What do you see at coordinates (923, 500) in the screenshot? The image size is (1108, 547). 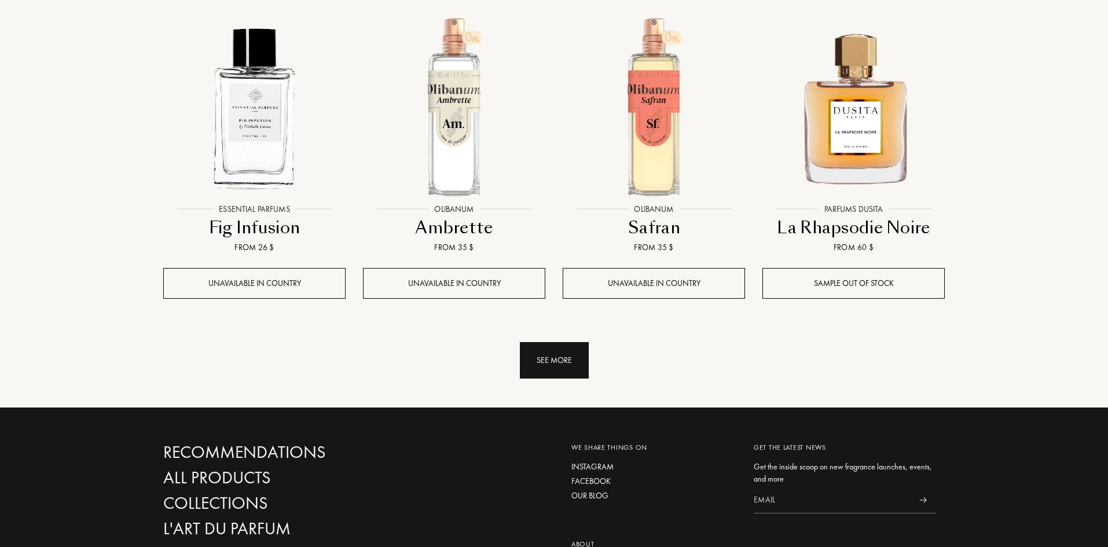 I see `img: news_send.svg` at bounding box center [923, 500].